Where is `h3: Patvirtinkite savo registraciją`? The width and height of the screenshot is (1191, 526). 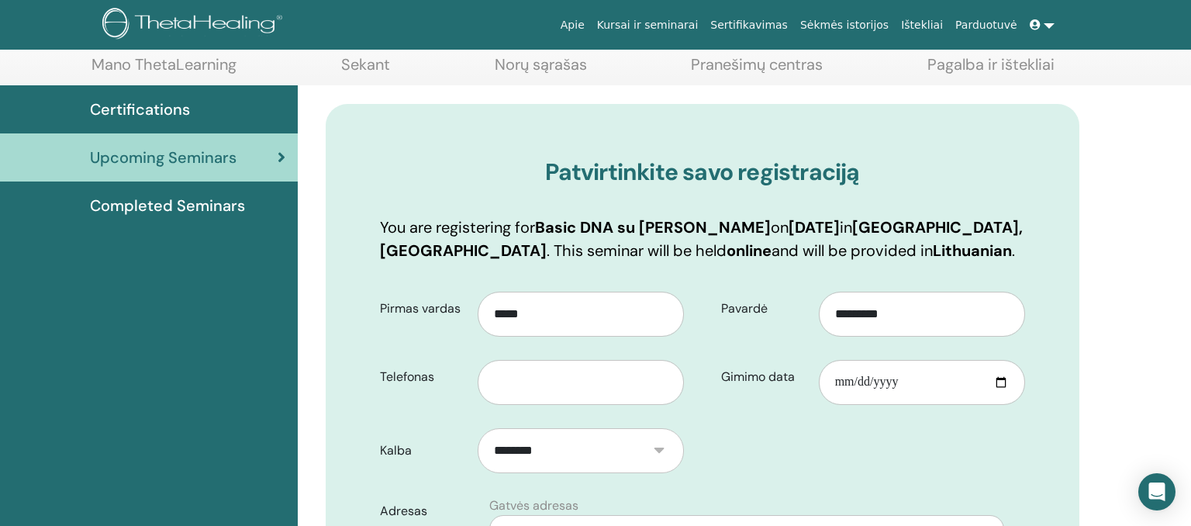
h3: Patvirtinkite savo registraciją is located at coordinates (702, 172).